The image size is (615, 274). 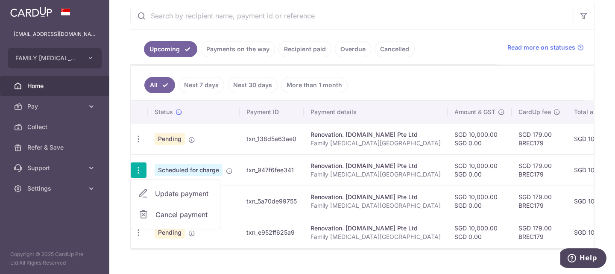 I want to click on a: Cancelled, so click(x=395, y=49).